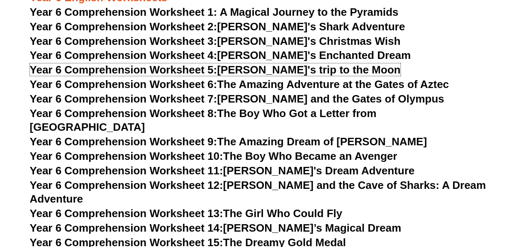 The image size is (524, 247). I want to click on span: Year 6 Comprehension Worksheet 8:, so click(124, 113).